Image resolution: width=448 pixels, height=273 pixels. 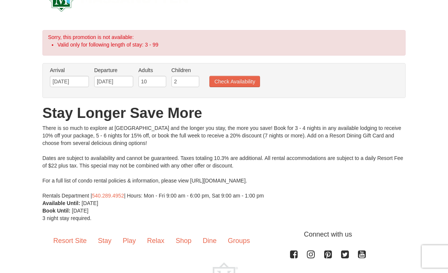 What do you see at coordinates (185, 70) in the screenshot?
I see `label: Children` at bounding box center [185, 70].